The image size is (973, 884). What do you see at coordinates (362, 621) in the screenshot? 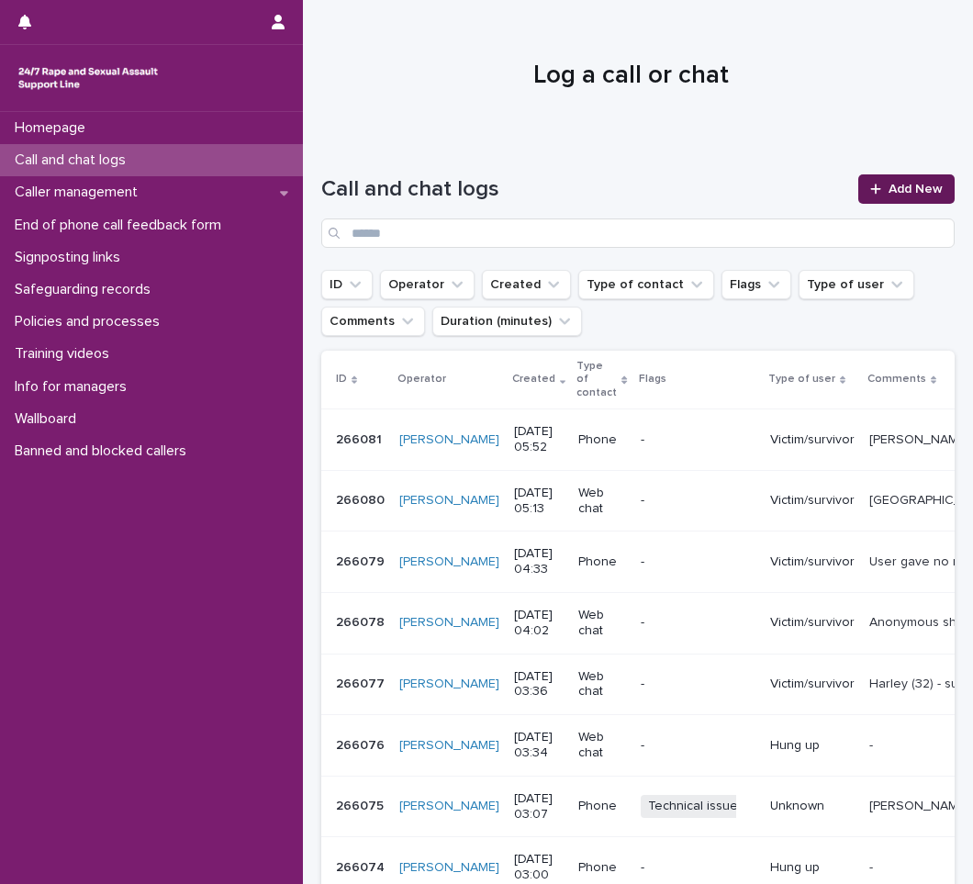
I see `p: 266078` at bounding box center [362, 621].